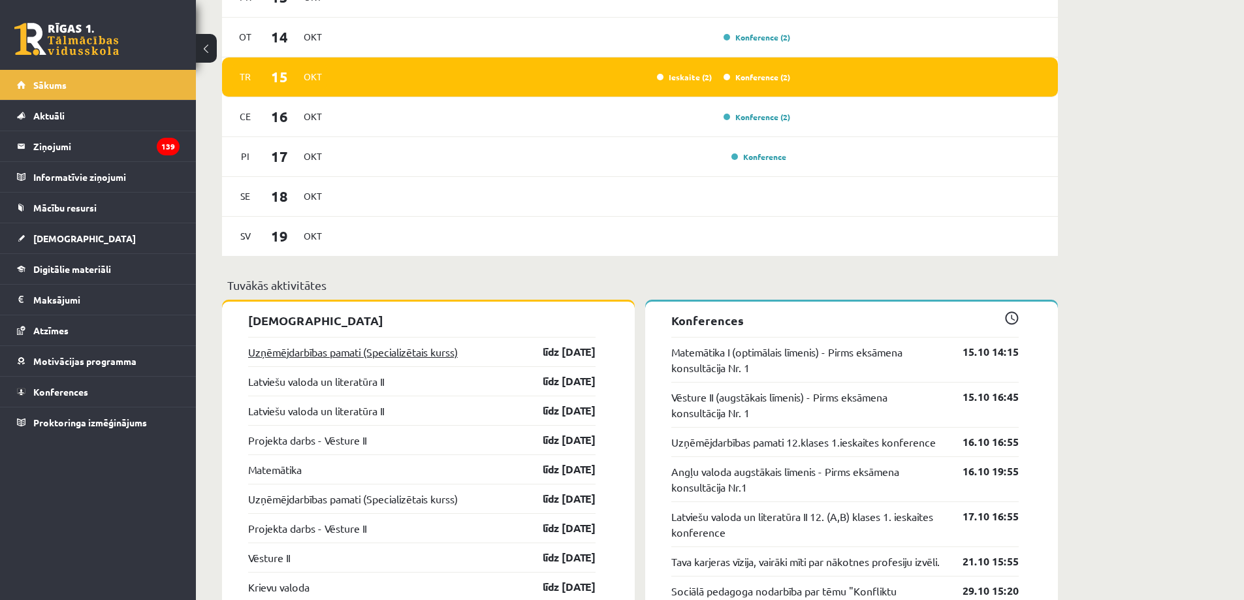  Describe the element at coordinates (98, 269) in the screenshot. I see `a: Digitālie materiāli` at that location.